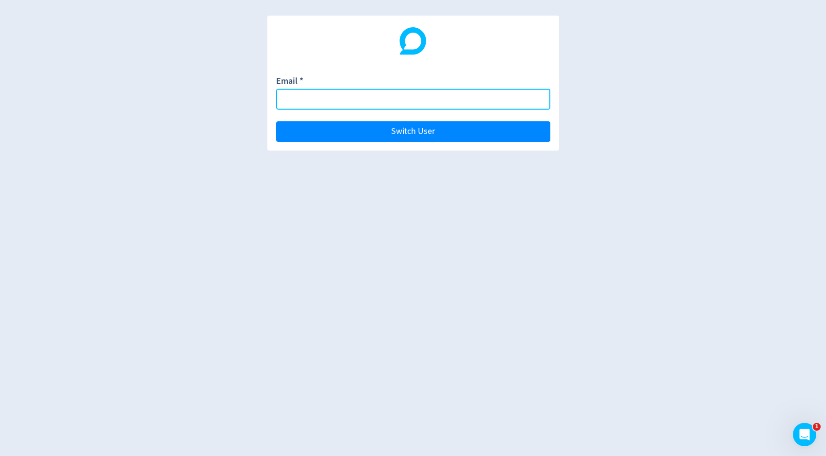  Describe the element at coordinates (290, 82) in the screenshot. I see `label: Email *` at that location.